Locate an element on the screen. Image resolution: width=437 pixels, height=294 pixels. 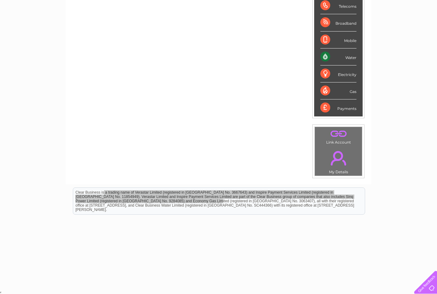
div: Gas is located at coordinates (338, 91).